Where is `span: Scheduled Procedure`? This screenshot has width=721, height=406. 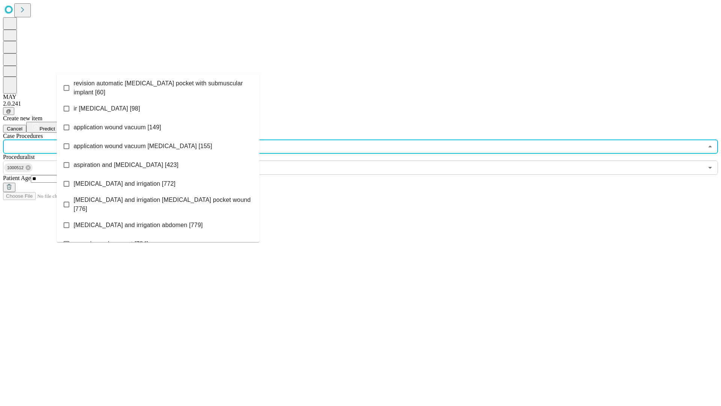 span: Scheduled Procedure is located at coordinates (23, 136).